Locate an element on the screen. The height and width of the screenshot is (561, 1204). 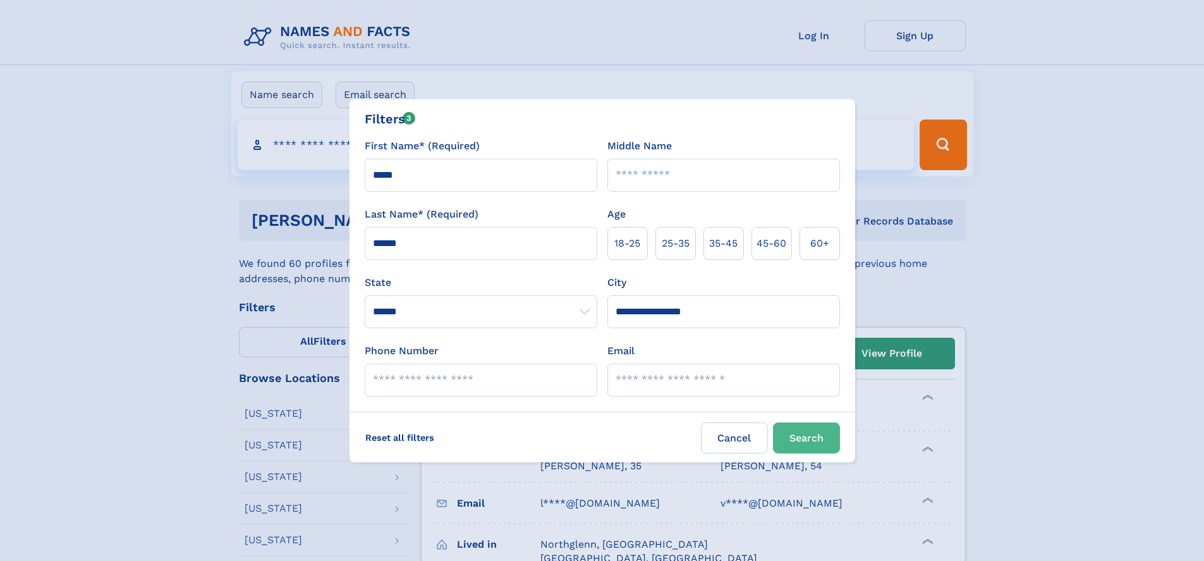
span: 18‑25 is located at coordinates (627, 243).